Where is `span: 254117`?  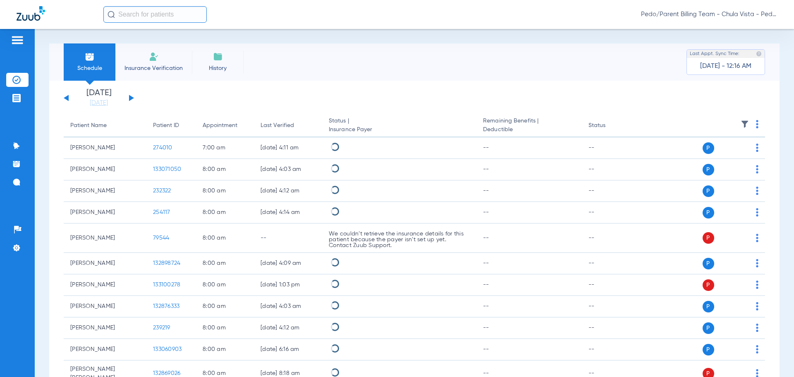
span: 254117 is located at coordinates (162, 212).